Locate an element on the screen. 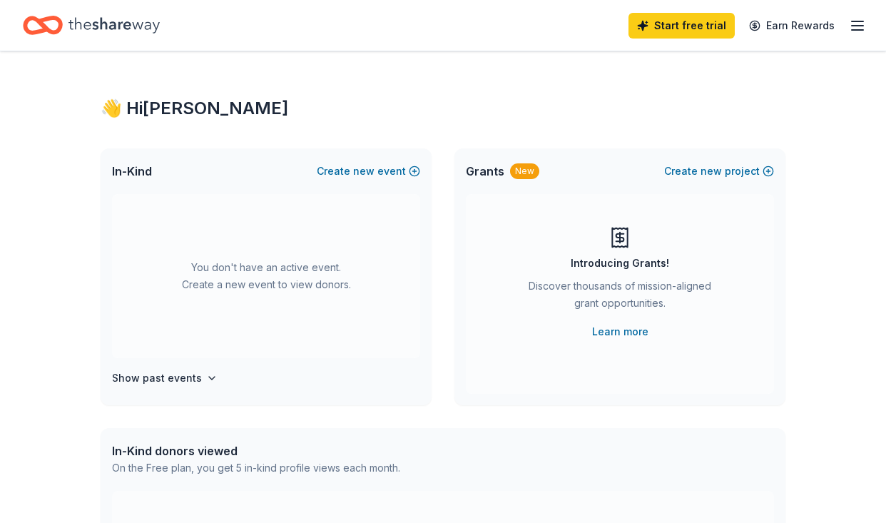 The height and width of the screenshot is (523, 886). span: In-Kind is located at coordinates (132, 171).